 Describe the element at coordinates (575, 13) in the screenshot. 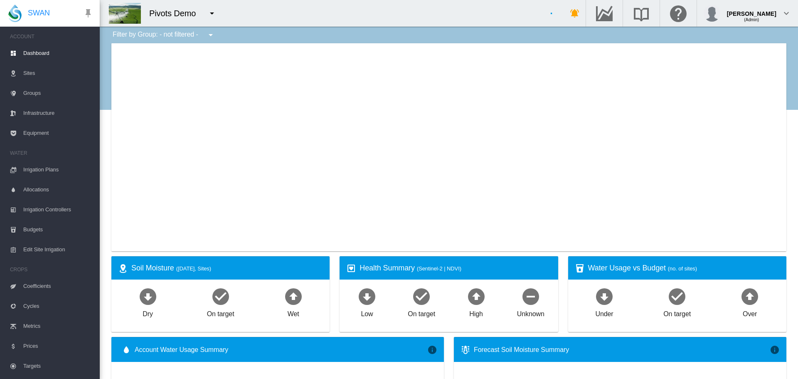

I see `md-icon: icon-bell-ring` at that location.